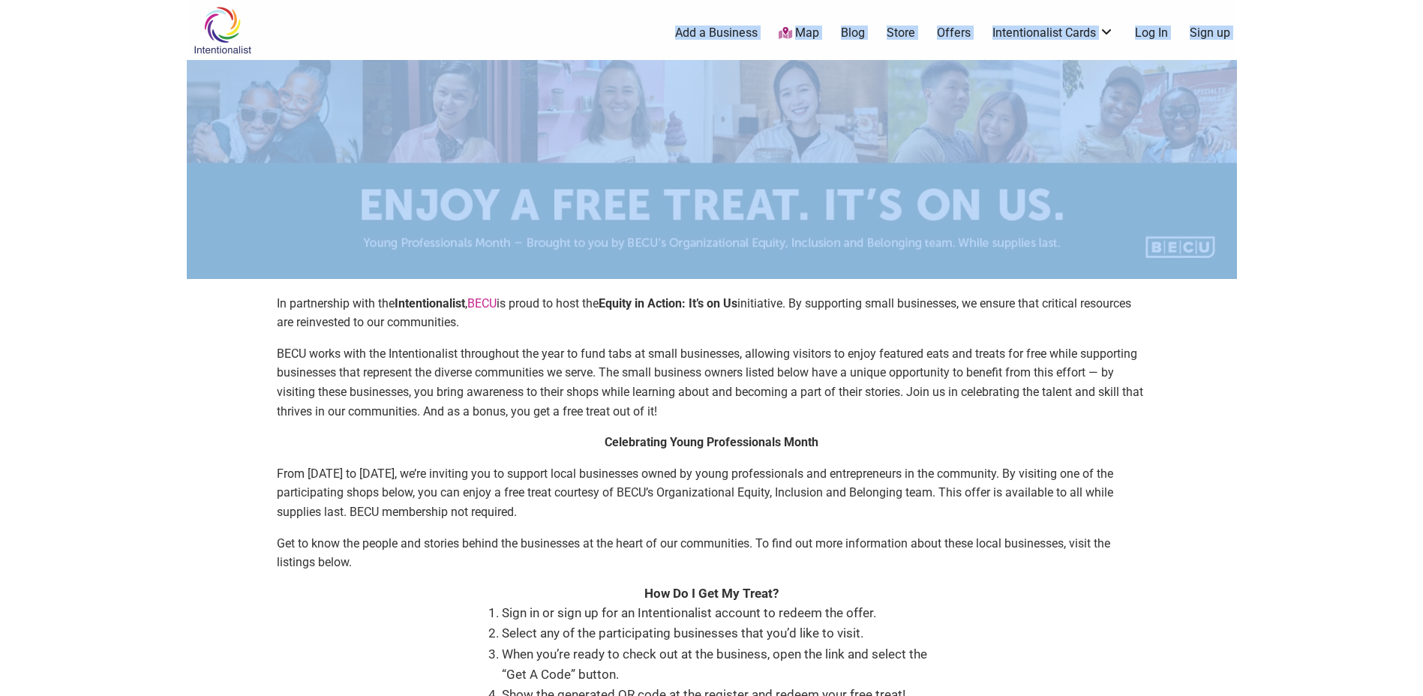 The height and width of the screenshot is (696, 1423). I want to click on strong: Intentionalist, so click(430, 303).